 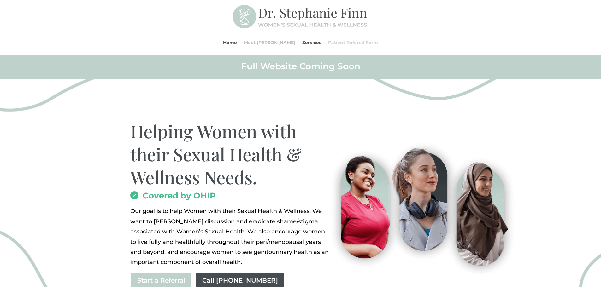 What do you see at coordinates (312, 43) in the screenshot?
I see `a: Services` at bounding box center [312, 43].